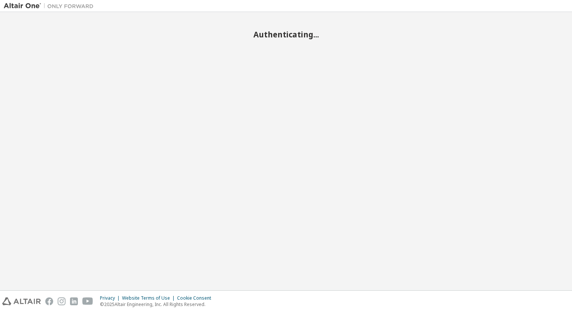 Image resolution: width=572 pixels, height=312 pixels. I want to click on h2: Authenticating..., so click(286, 34).